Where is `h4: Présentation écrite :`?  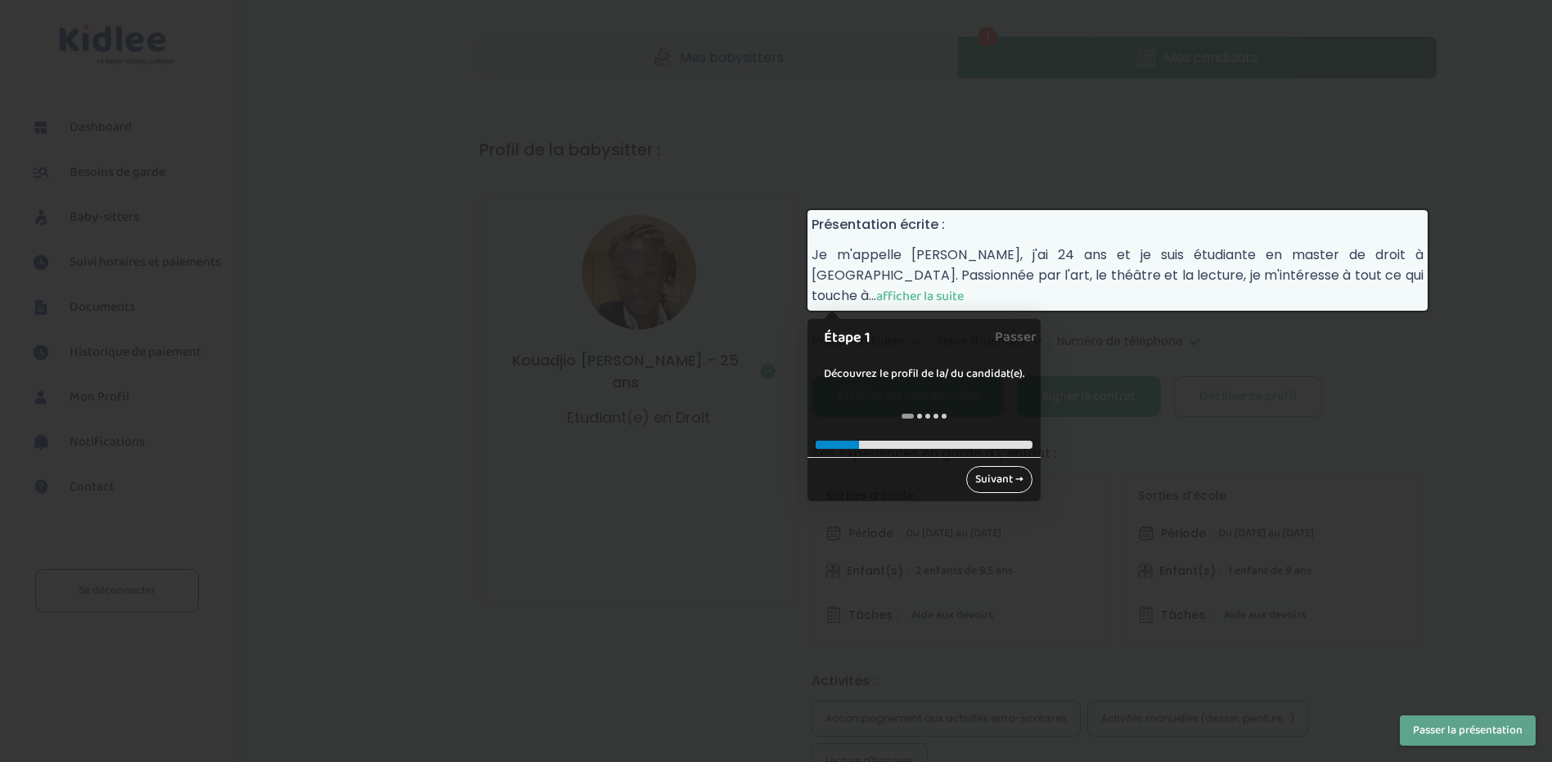
h4: Présentation écrite : is located at coordinates (1117, 224).